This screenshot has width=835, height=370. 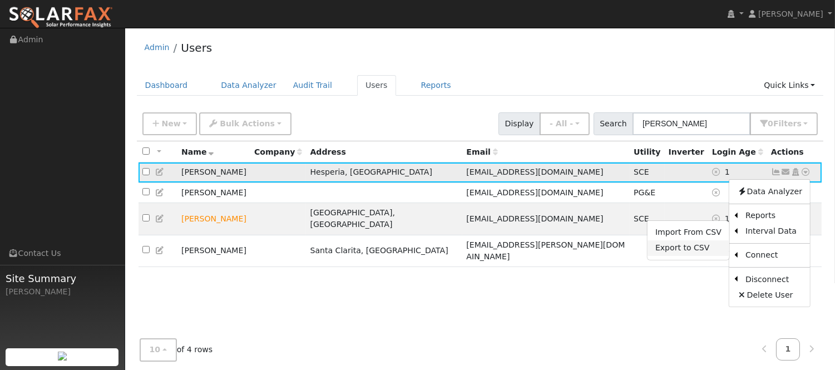 I want to click on button: 0Filters, so click(x=784, y=124).